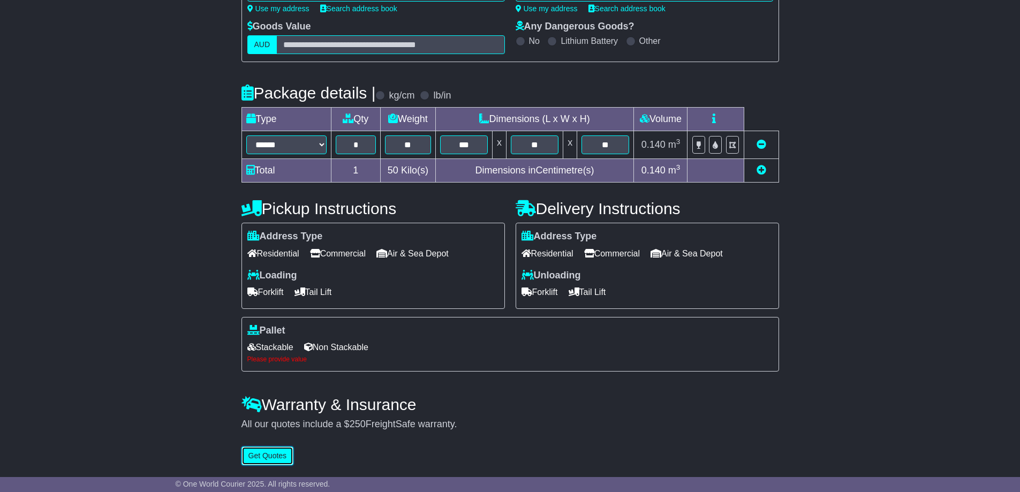 The width and height of the screenshot is (1020, 492). I want to click on button: Get Quotes, so click(268, 456).